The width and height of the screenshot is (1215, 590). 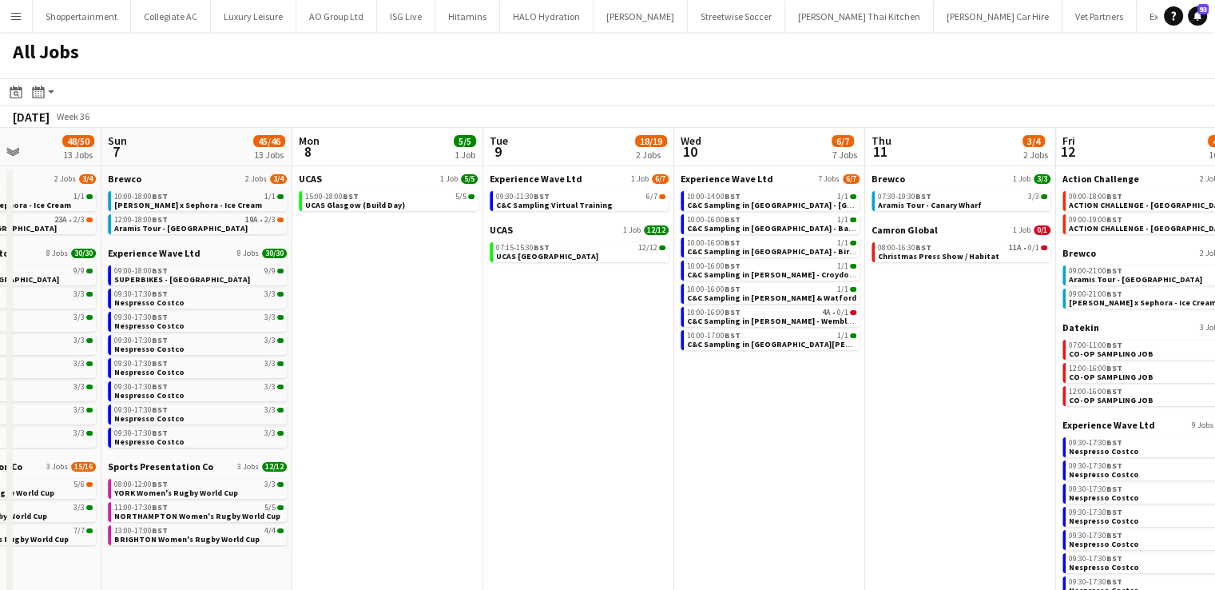 What do you see at coordinates (336, 16) in the screenshot?
I see `button: AO Group Ltd` at bounding box center [336, 16].